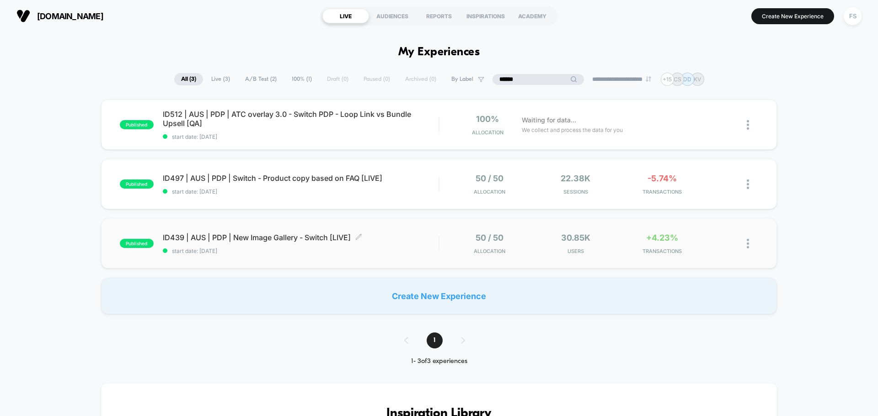  What do you see at coordinates (439, 52) in the screenshot?
I see `h1: My Experiences` at bounding box center [439, 52].